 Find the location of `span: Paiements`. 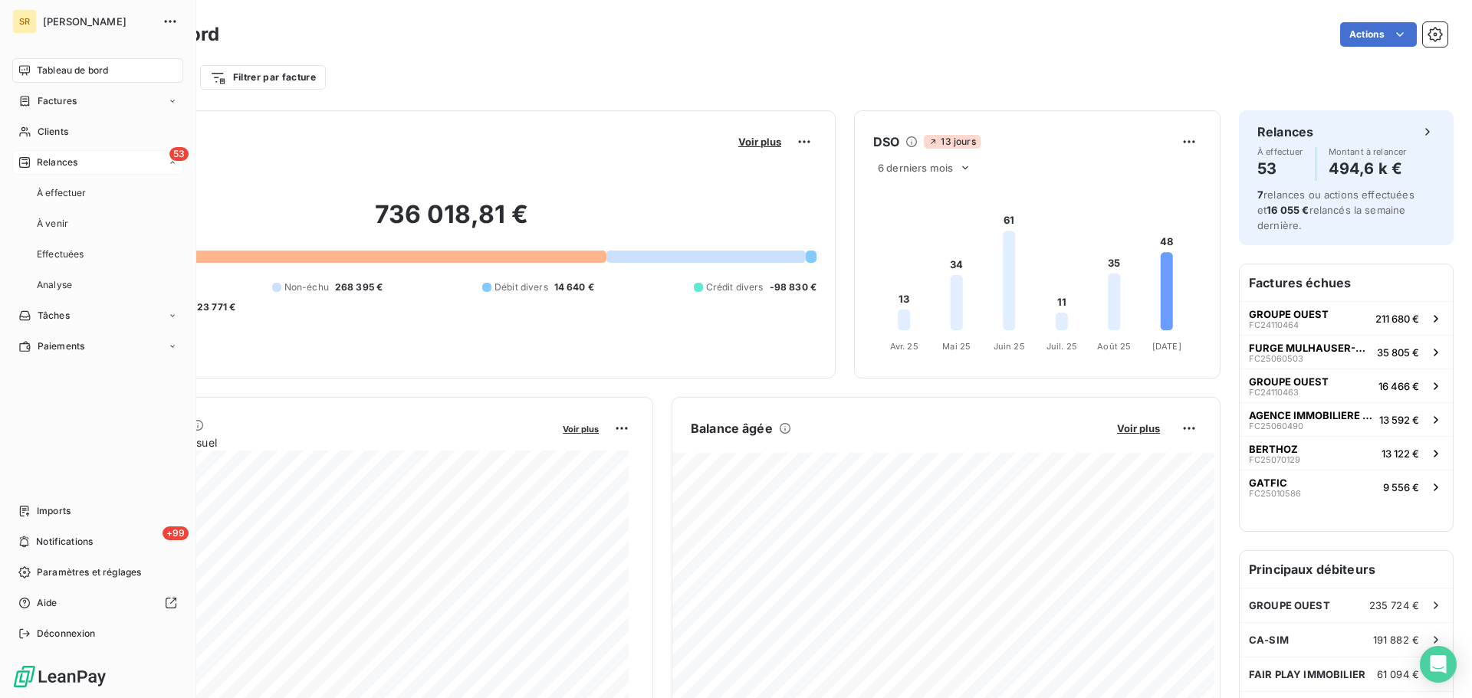

span: Paiements is located at coordinates (61, 347).